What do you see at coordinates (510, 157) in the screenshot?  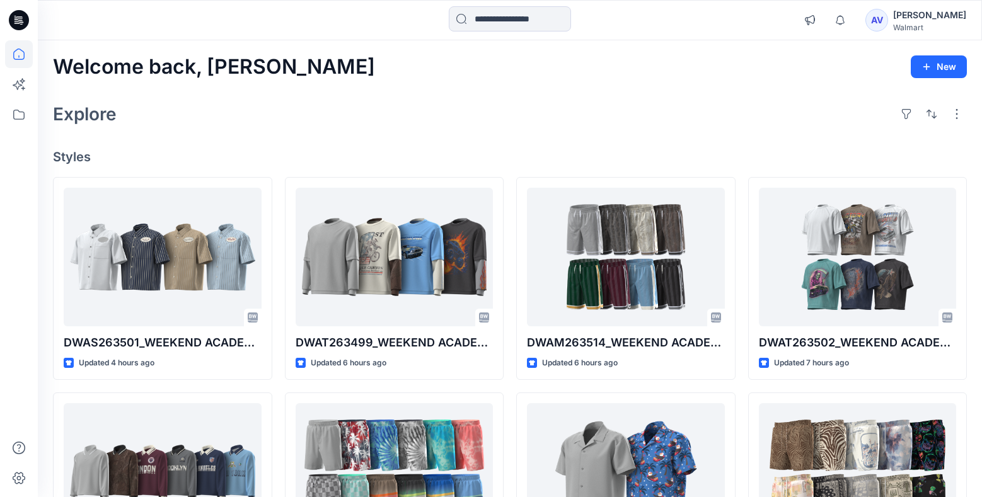 I see `h4: Styles` at bounding box center [510, 157].